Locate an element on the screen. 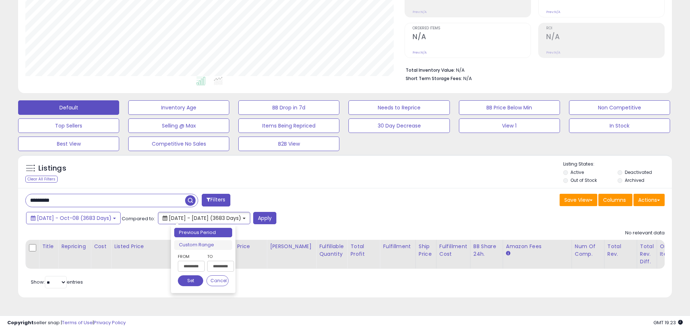 The width and height of the screenshot is (690, 330). button: Inventory Age is located at coordinates (179, 108).